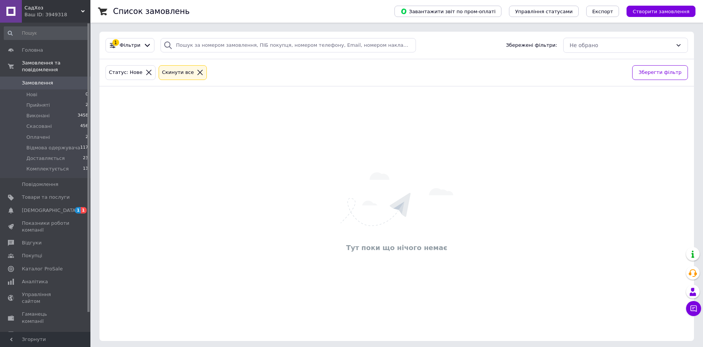 The width and height of the screenshot is (703, 347). Describe the element at coordinates (544, 11) in the screenshot. I see `span: Управління статусами` at that location.